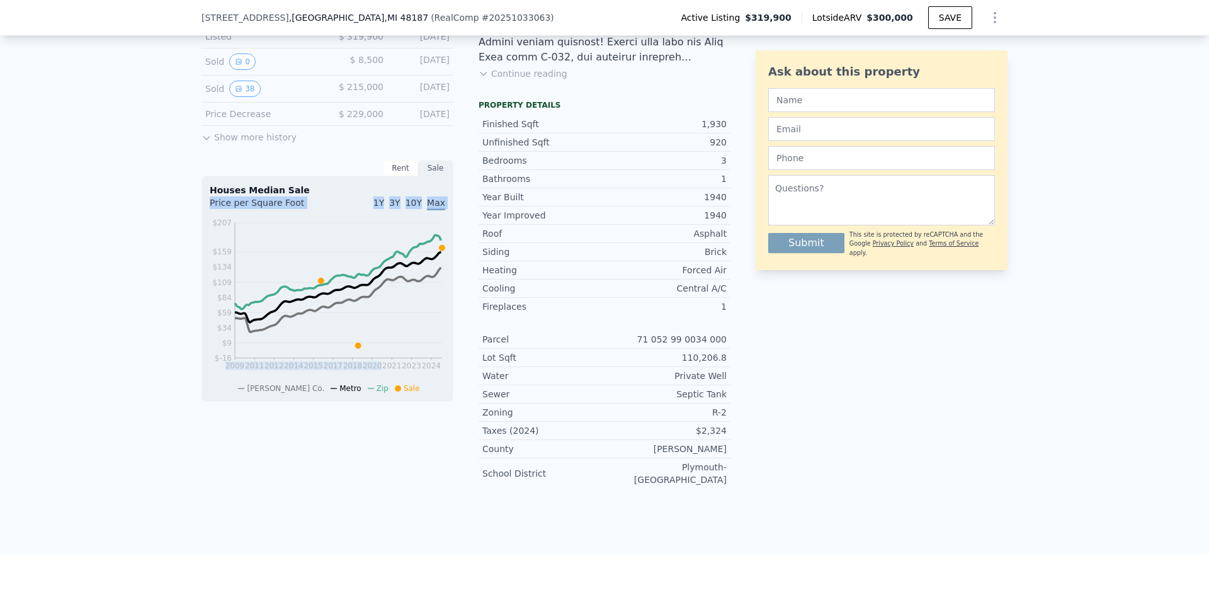 The image size is (1209, 595). I want to click on input: Phone, so click(882, 158).